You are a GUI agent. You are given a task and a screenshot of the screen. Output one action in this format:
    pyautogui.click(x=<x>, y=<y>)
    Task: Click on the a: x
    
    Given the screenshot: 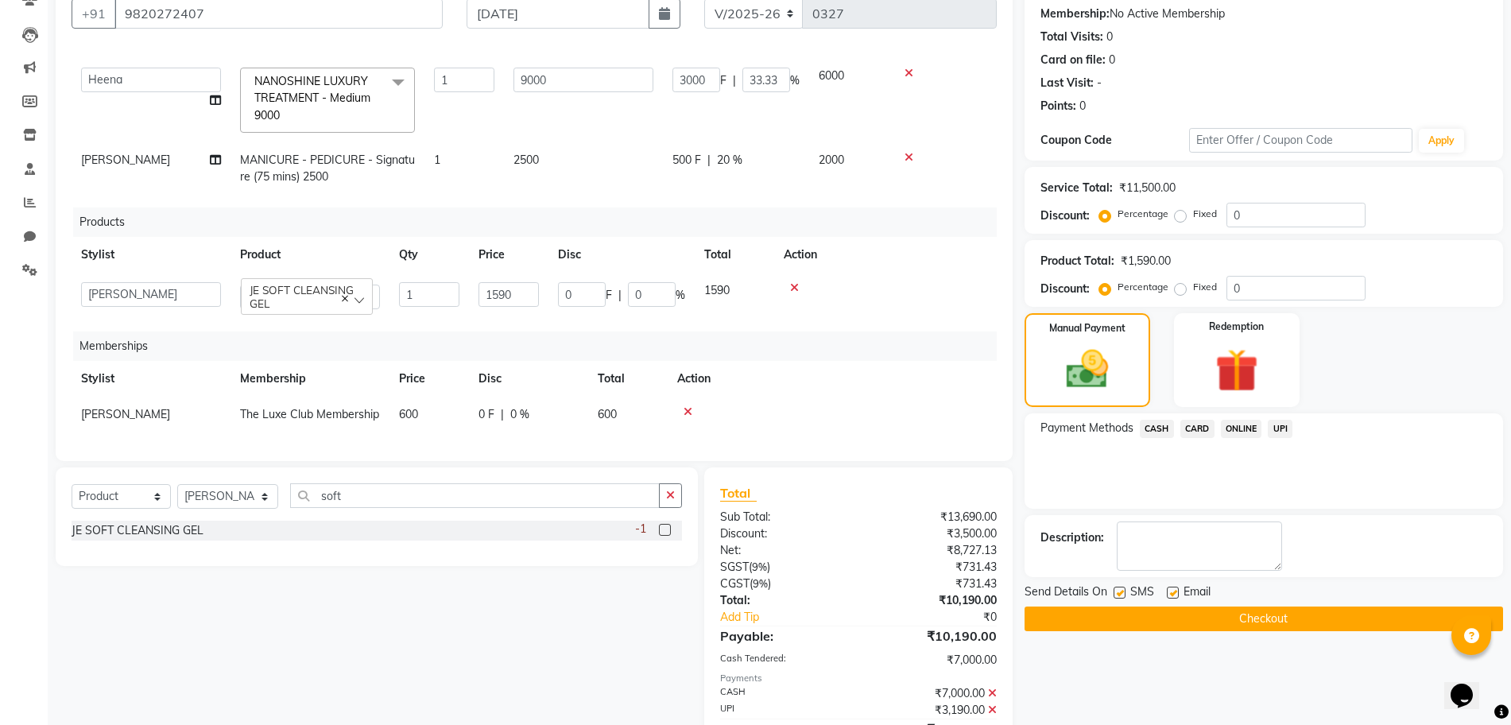 What is the action you would take?
    pyautogui.click(x=283, y=115)
    